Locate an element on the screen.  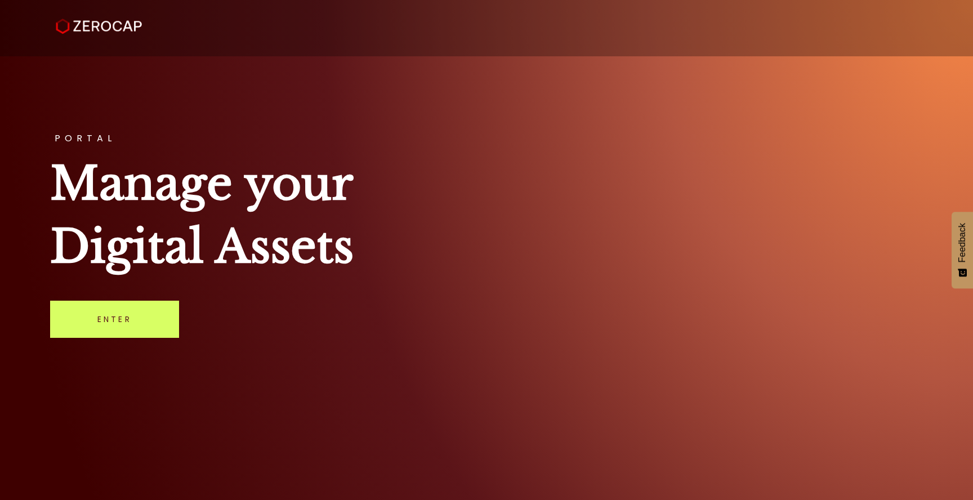
span: Feedback is located at coordinates (962, 243).